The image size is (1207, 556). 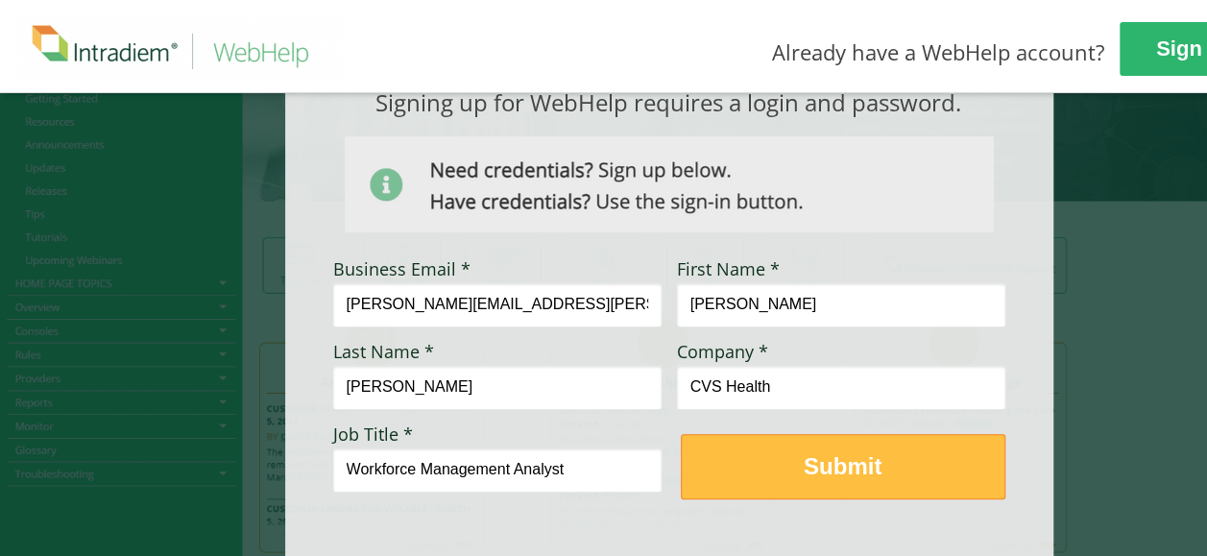 I want to click on span: Already have a WebHelp account?, so click(x=938, y=52).